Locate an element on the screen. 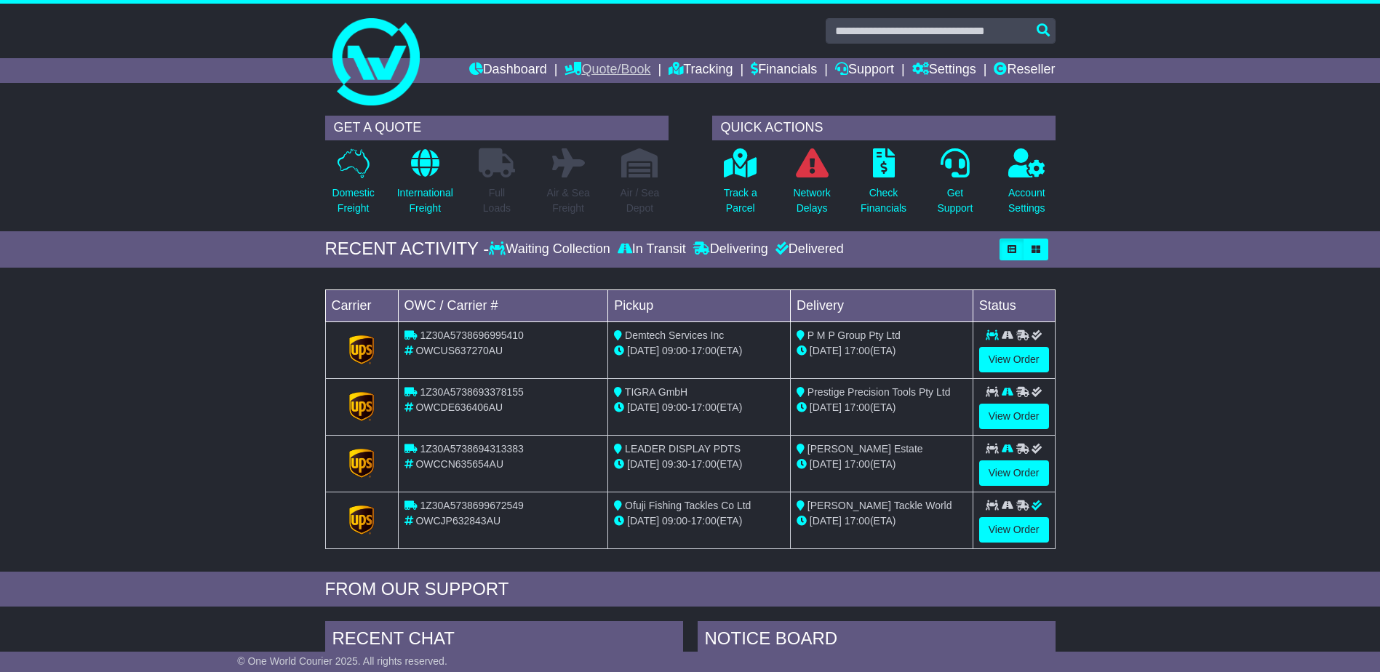 The height and width of the screenshot is (672, 1380). span: Demtech Services Inc is located at coordinates (675, 335).